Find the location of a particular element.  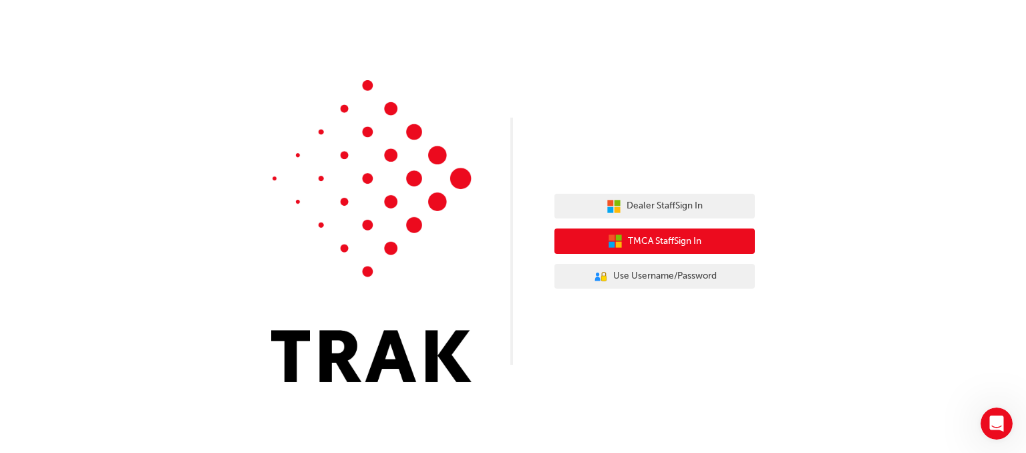

button: TMCA StaffSign In is located at coordinates (655, 241).